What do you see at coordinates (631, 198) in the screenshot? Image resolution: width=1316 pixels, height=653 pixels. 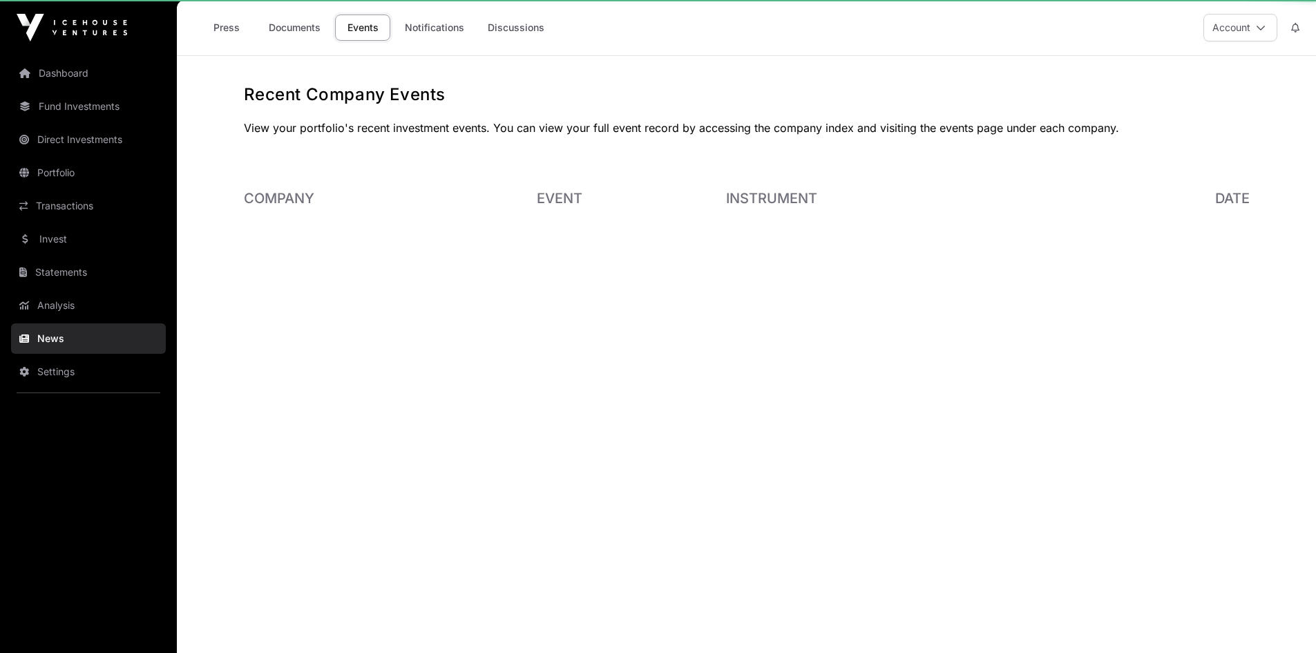 I see `th: Event` at bounding box center [631, 198].